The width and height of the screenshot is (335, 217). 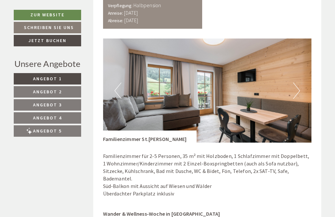 I want to click on small: Abreise:, so click(x=116, y=21).